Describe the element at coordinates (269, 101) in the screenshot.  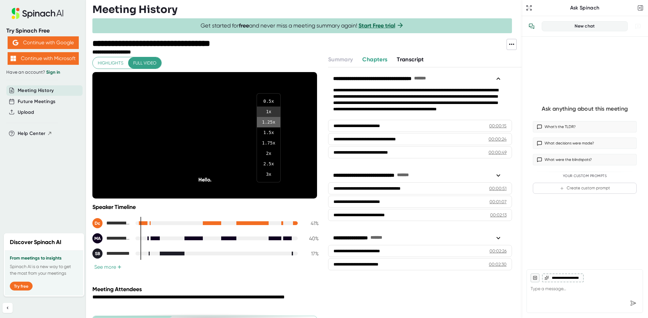
I see `li: 0.5 x` at that location.